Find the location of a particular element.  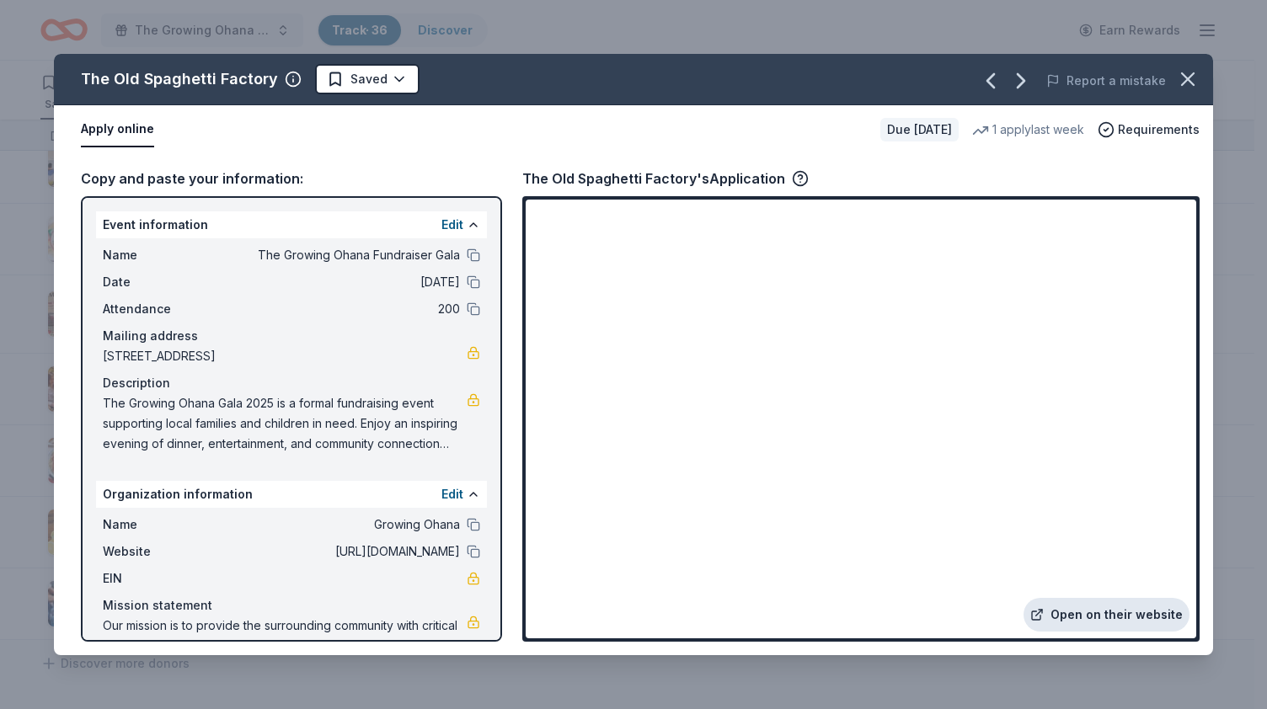

span: Attendance is located at coordinates (159, 309).